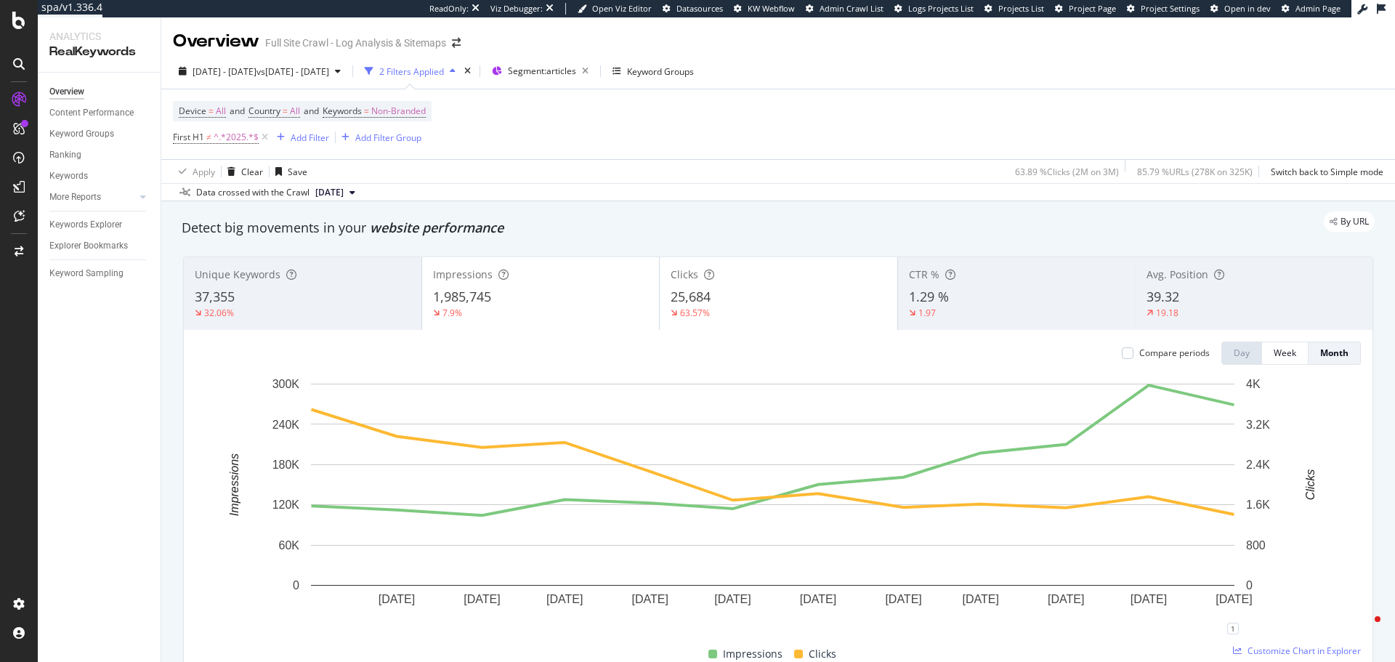 This screenshot has width=1395, height=662. I want to click on div: 32.06%, so click(219, 312).